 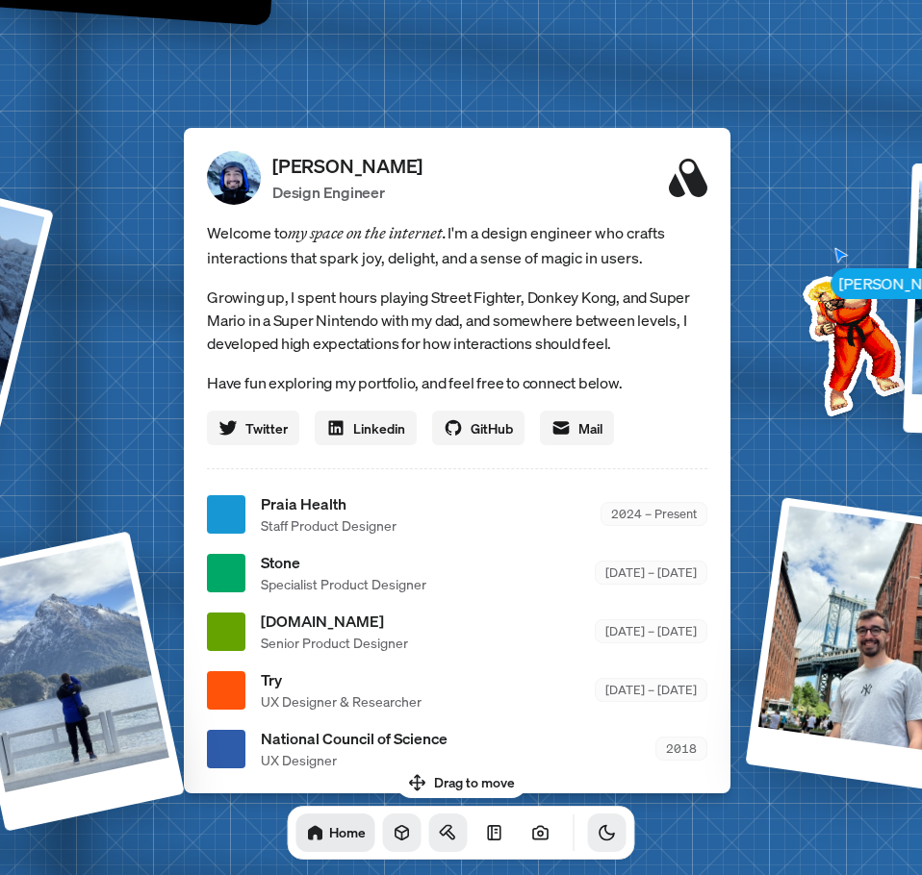 What do you see at coordinates (653, 514) in the screenshot?
I see `div: 2024 – Present` at bounding box center [653, 514].